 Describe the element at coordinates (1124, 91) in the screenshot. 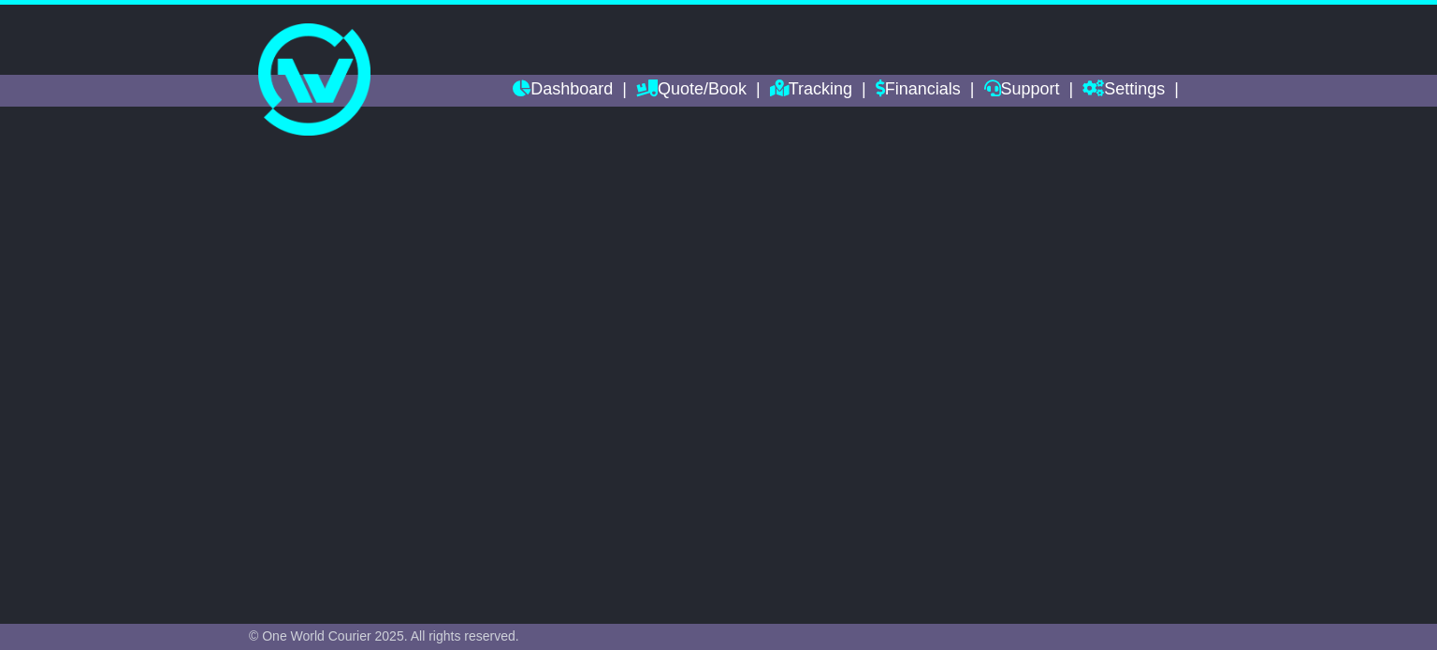

I see `a: Settings` at that location.